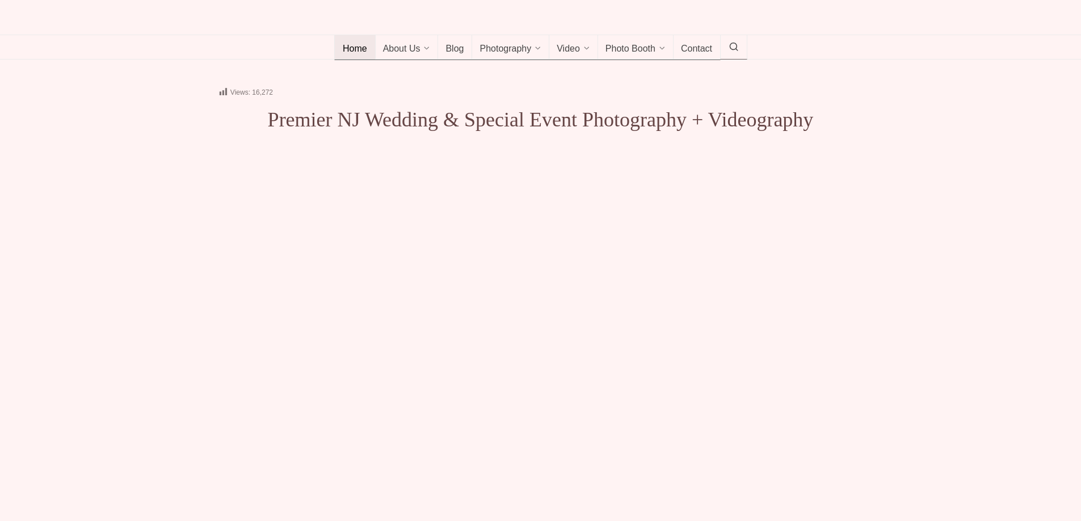  I want to click on span: Contact, so click(696, 49).